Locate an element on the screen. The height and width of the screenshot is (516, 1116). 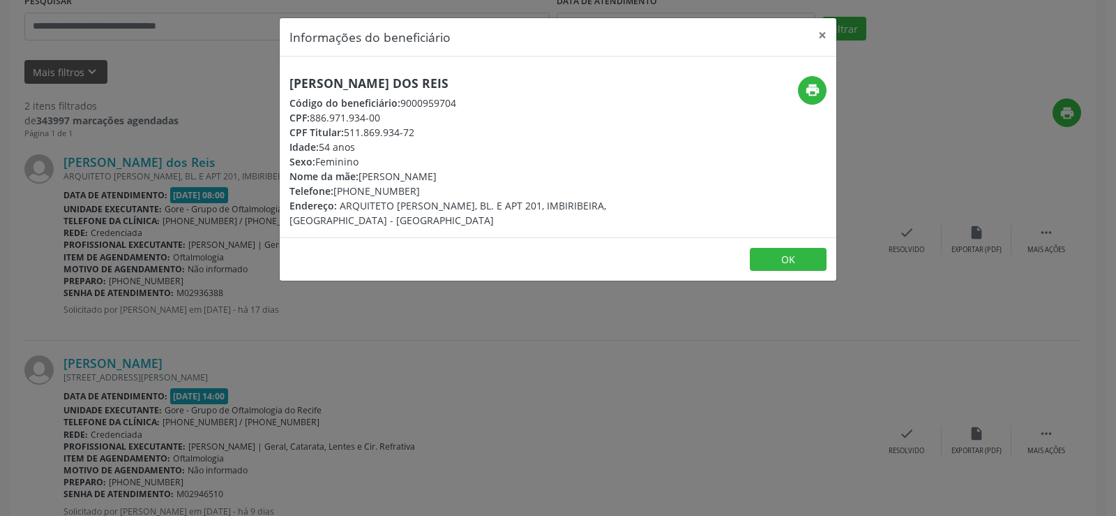
span: CPF Titular: is located at coordinates (317, 132).